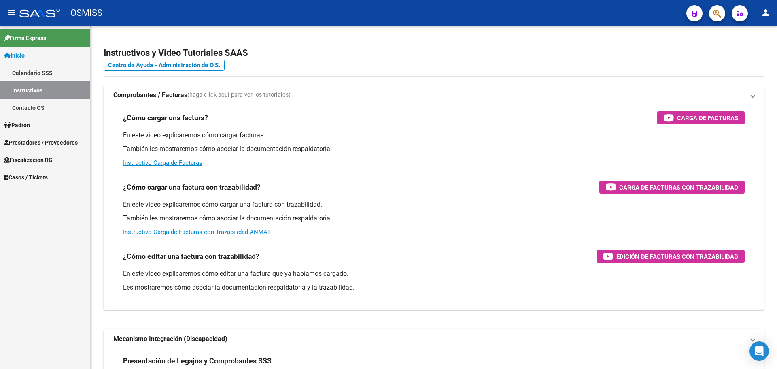  Describe the element at coordinates (164, 65) in the screenshot. I see `a: Centro de Ayuda - Administración de O.S.` at that location.